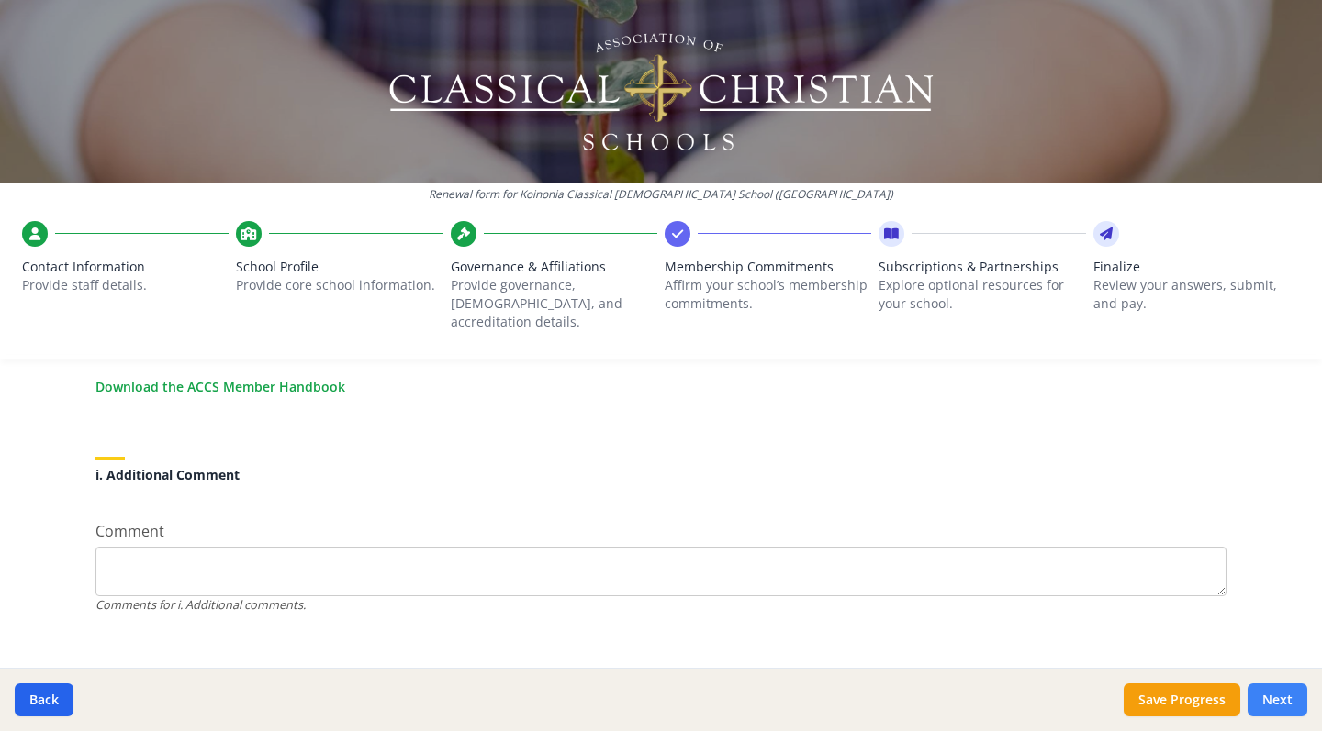 The width and height of the screenshot is (1322, 731). Describe the element at coordinates (339, 267) in the screenshot. I see `span: School Profile` at that location.